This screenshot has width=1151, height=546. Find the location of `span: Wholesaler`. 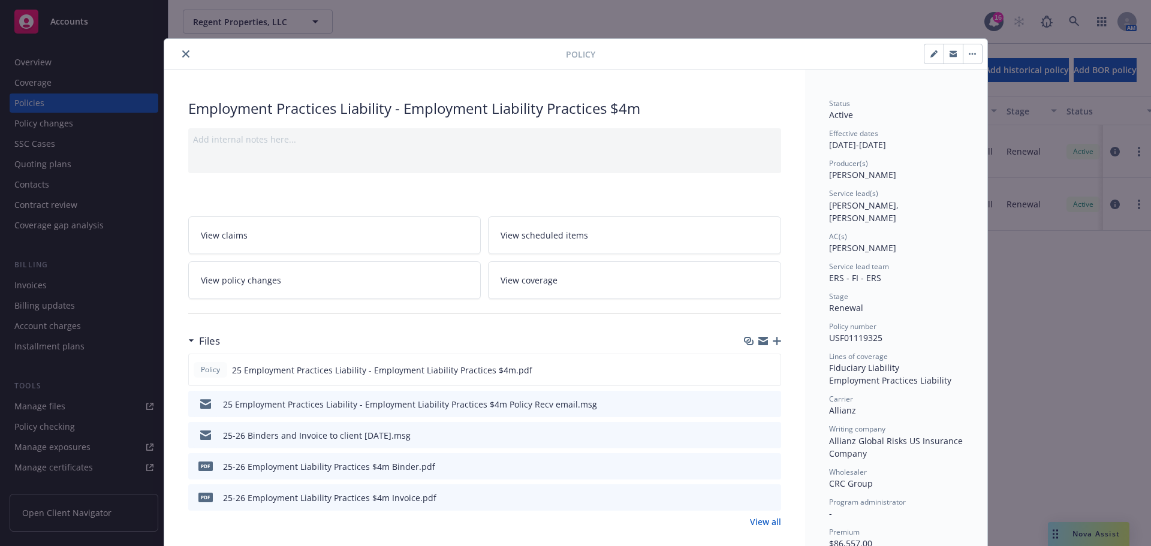

span: Wholesaler is located at coordinates (848, 472).